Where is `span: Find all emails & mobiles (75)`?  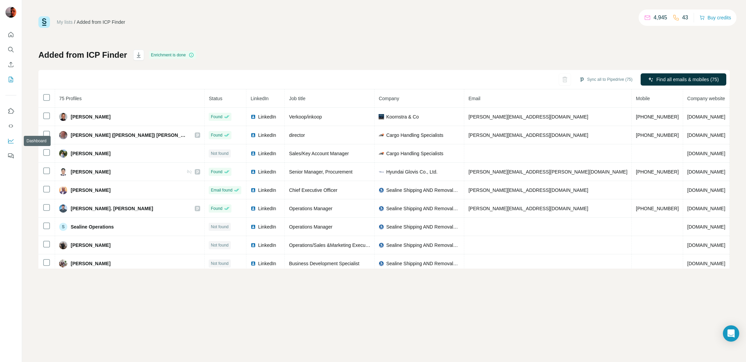
span: Find all emails & mobiles (75) is located at coordinates (687, 79).